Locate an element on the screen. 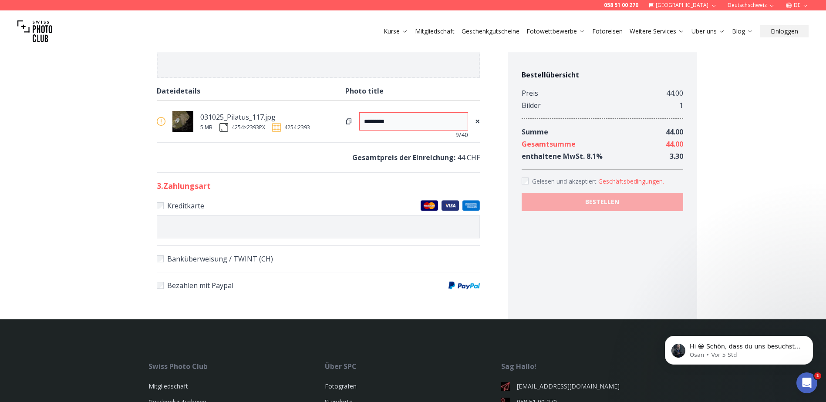 The height and width of the screenshot is (402, 826). button: Weitere Services is located at coordinates (657, 31).